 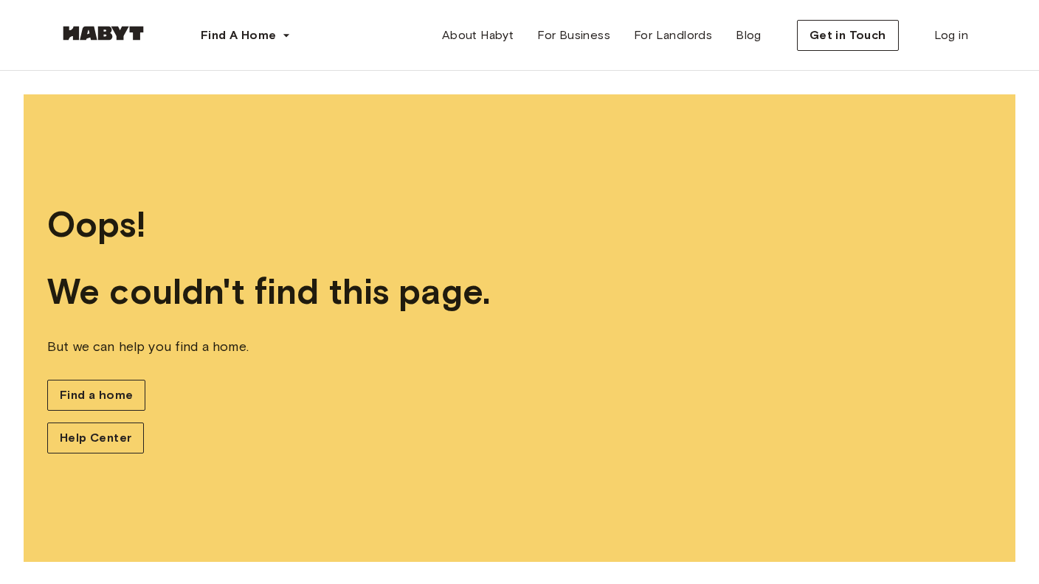 I want to click on span: Find A Home, so click(x=238, y=35).